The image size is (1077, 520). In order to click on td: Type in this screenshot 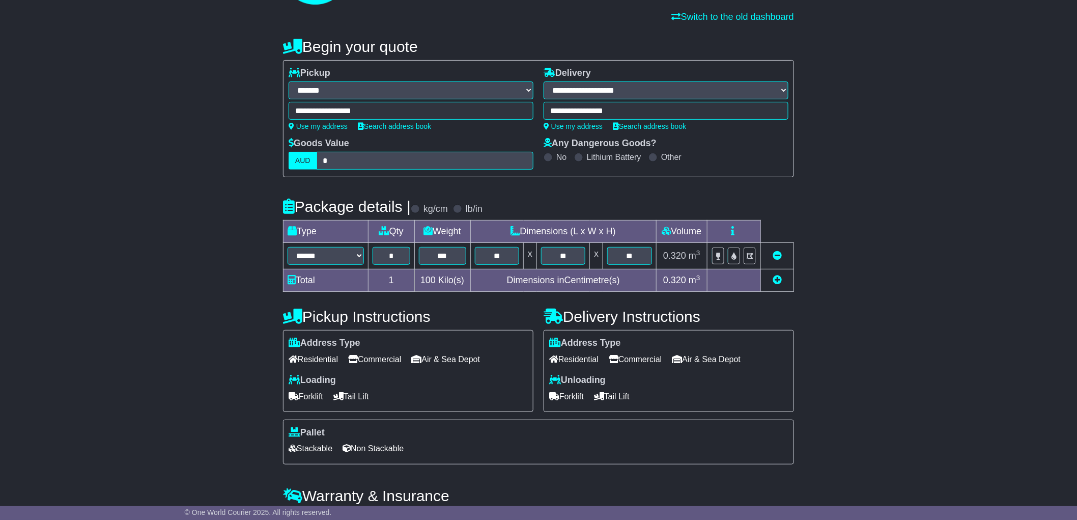, I will do `click(326, 232)`.